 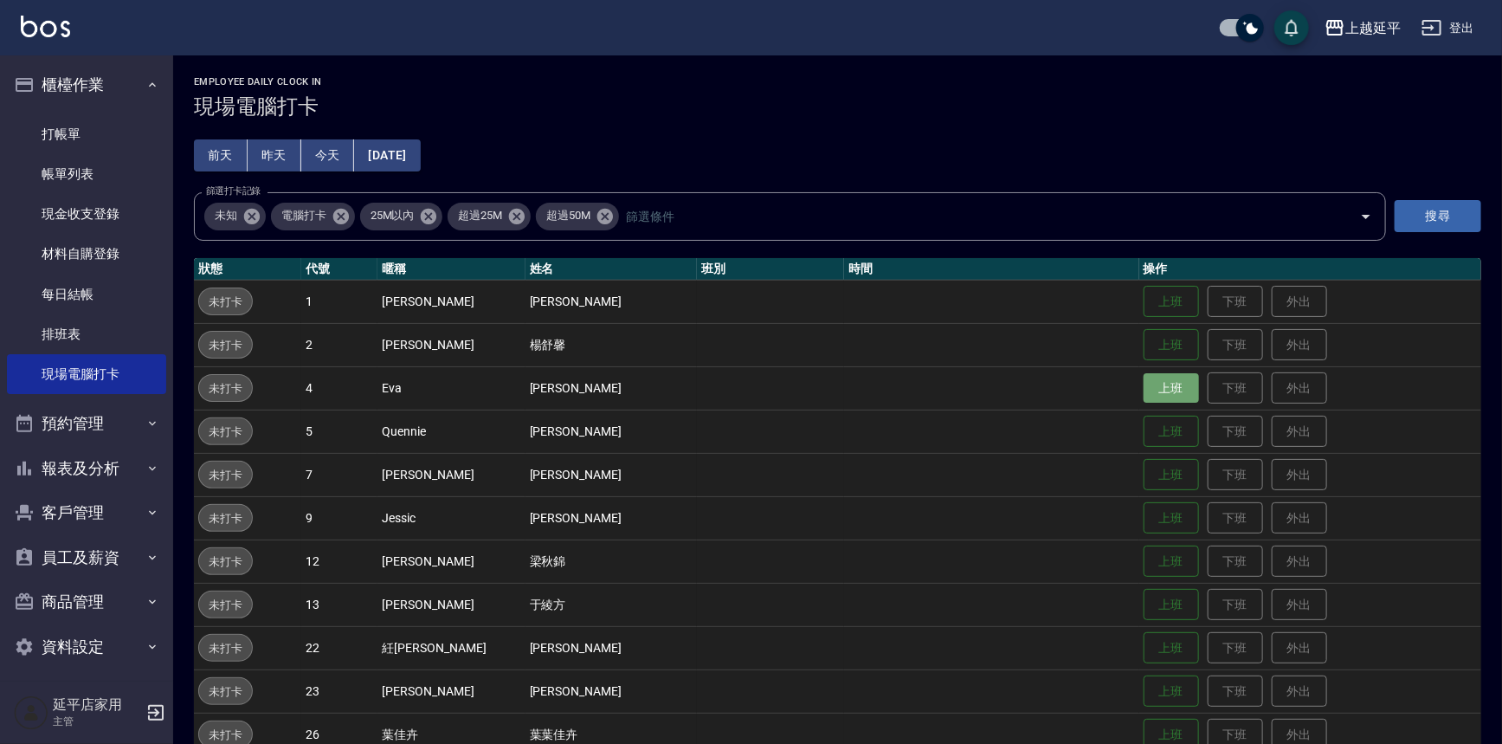 I want to click on a: 現場電腦打卡, so click(x=87, y=374).